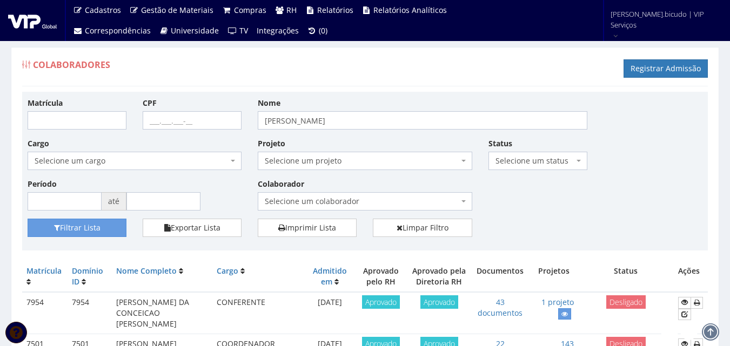 The image size is (730, 346). What do you see at coordinates (500, 307) in the screenshot?
I see `a: 43 documentos` at bounding box center [500, 307].